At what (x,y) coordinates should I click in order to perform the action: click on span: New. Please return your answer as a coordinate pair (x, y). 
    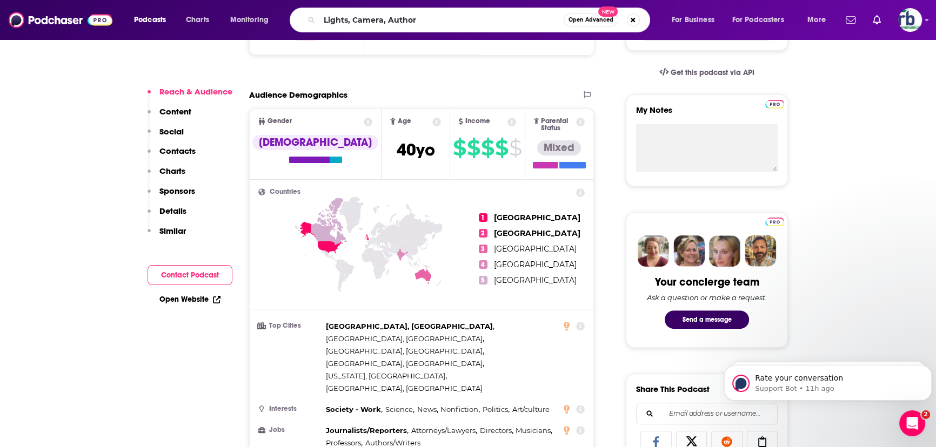
    Looking at the image, I should click on (608, 11).